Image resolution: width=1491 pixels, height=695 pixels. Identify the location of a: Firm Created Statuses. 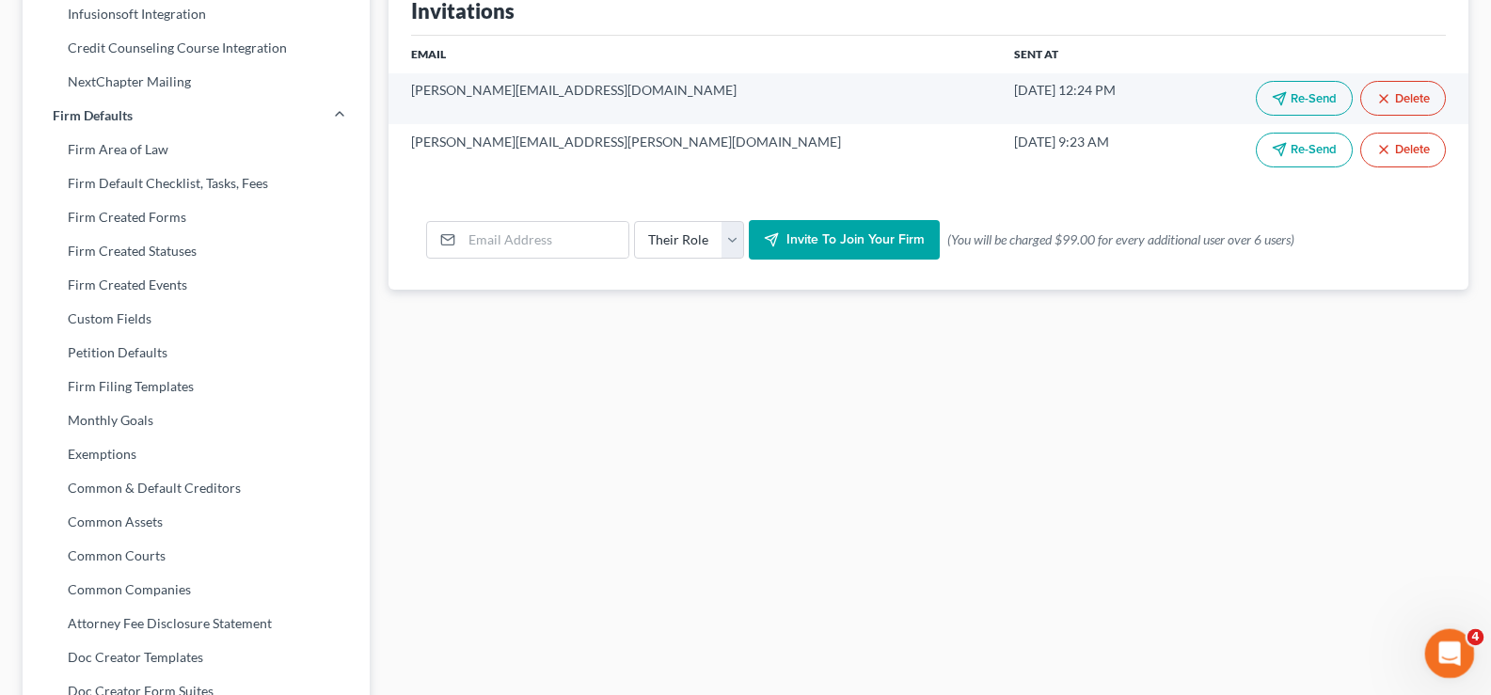
(196, 251).